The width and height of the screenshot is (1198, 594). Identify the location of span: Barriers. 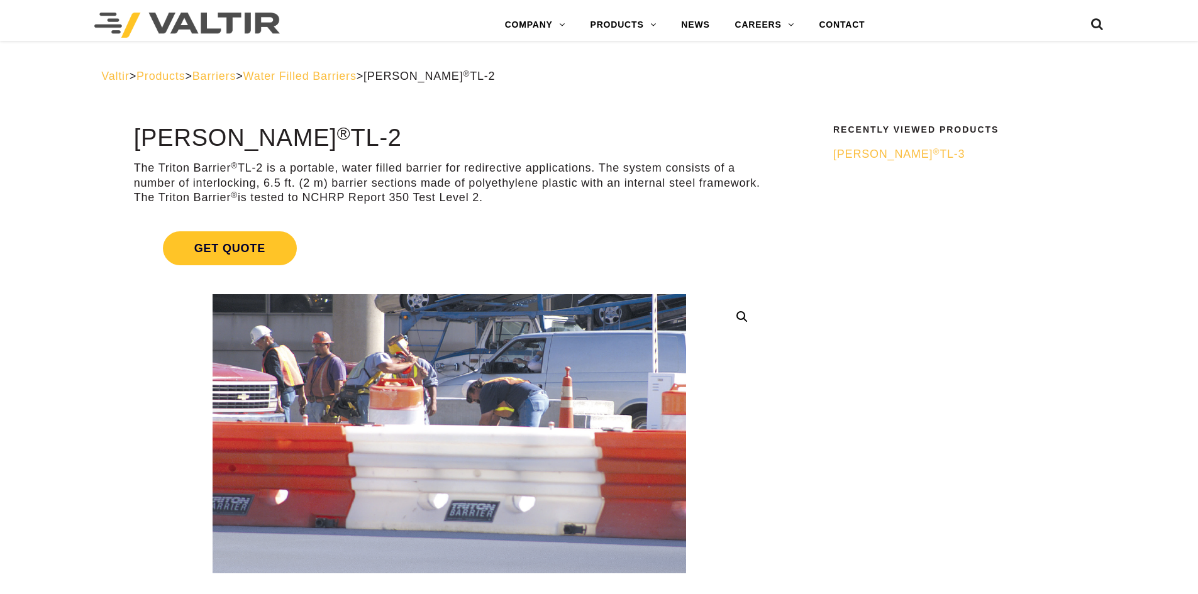
(214, 76).